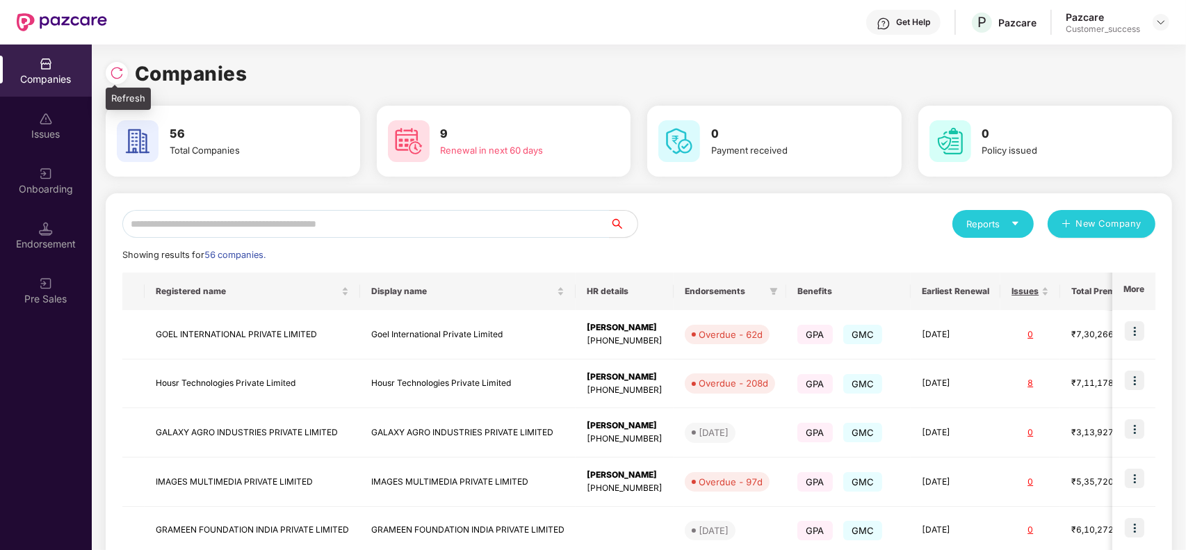 This screenshot has width=1186, height=550. Describe the element at coordinates (245, 134) in the screenshot. I see `h3: 56` at that location.